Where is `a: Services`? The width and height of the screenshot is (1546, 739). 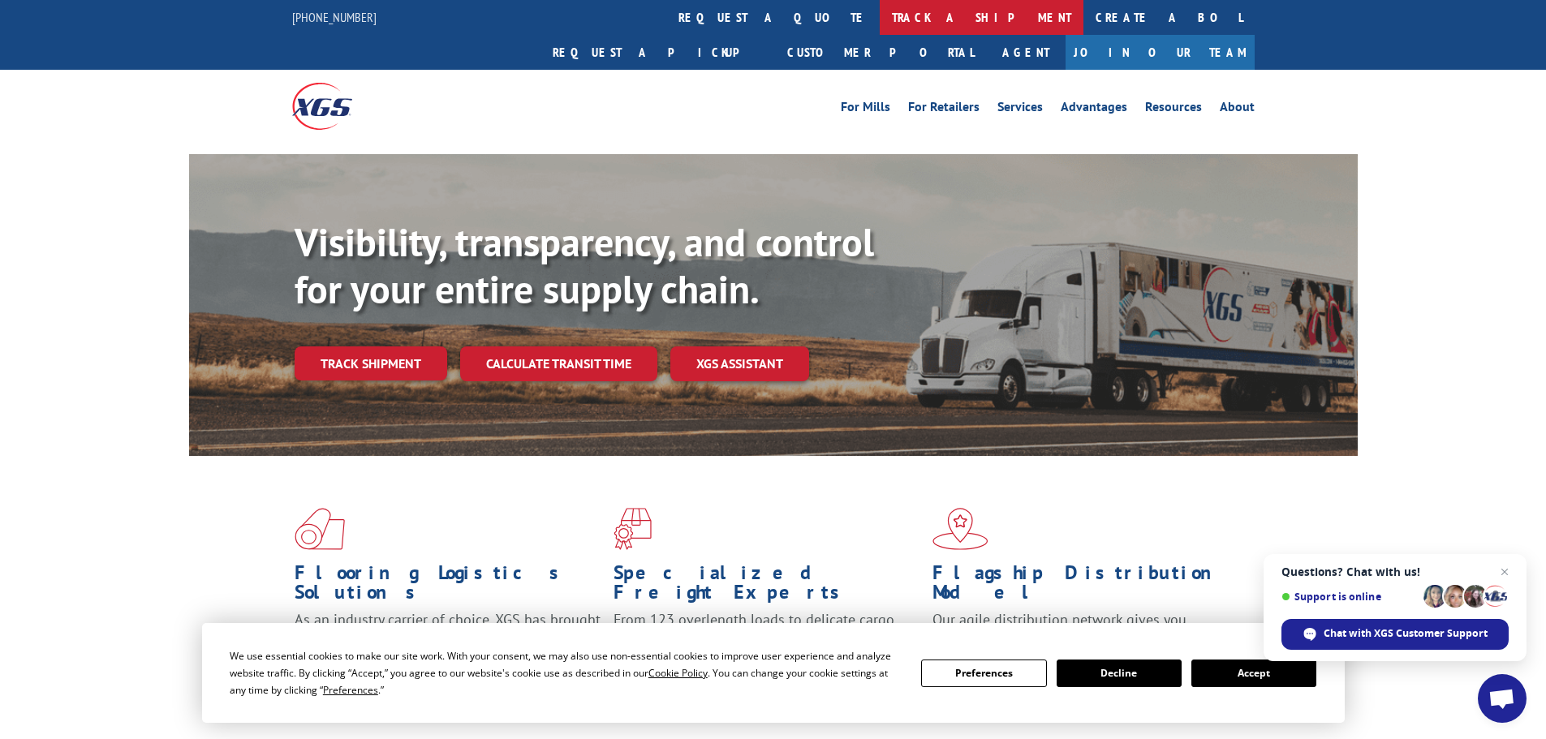 a: Services is located at coordinates (1020, 110).